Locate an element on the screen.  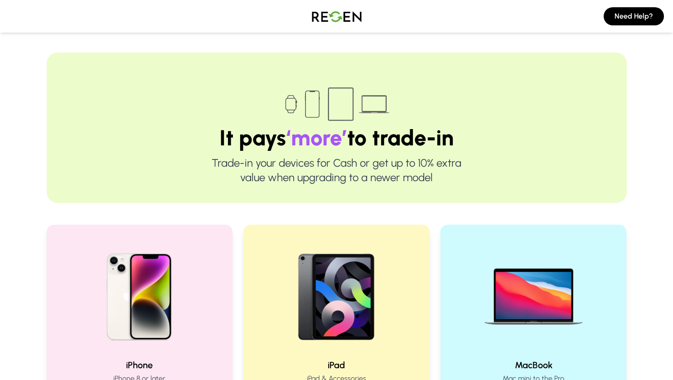
h2: iPhone is located at coordinates (140, 365).